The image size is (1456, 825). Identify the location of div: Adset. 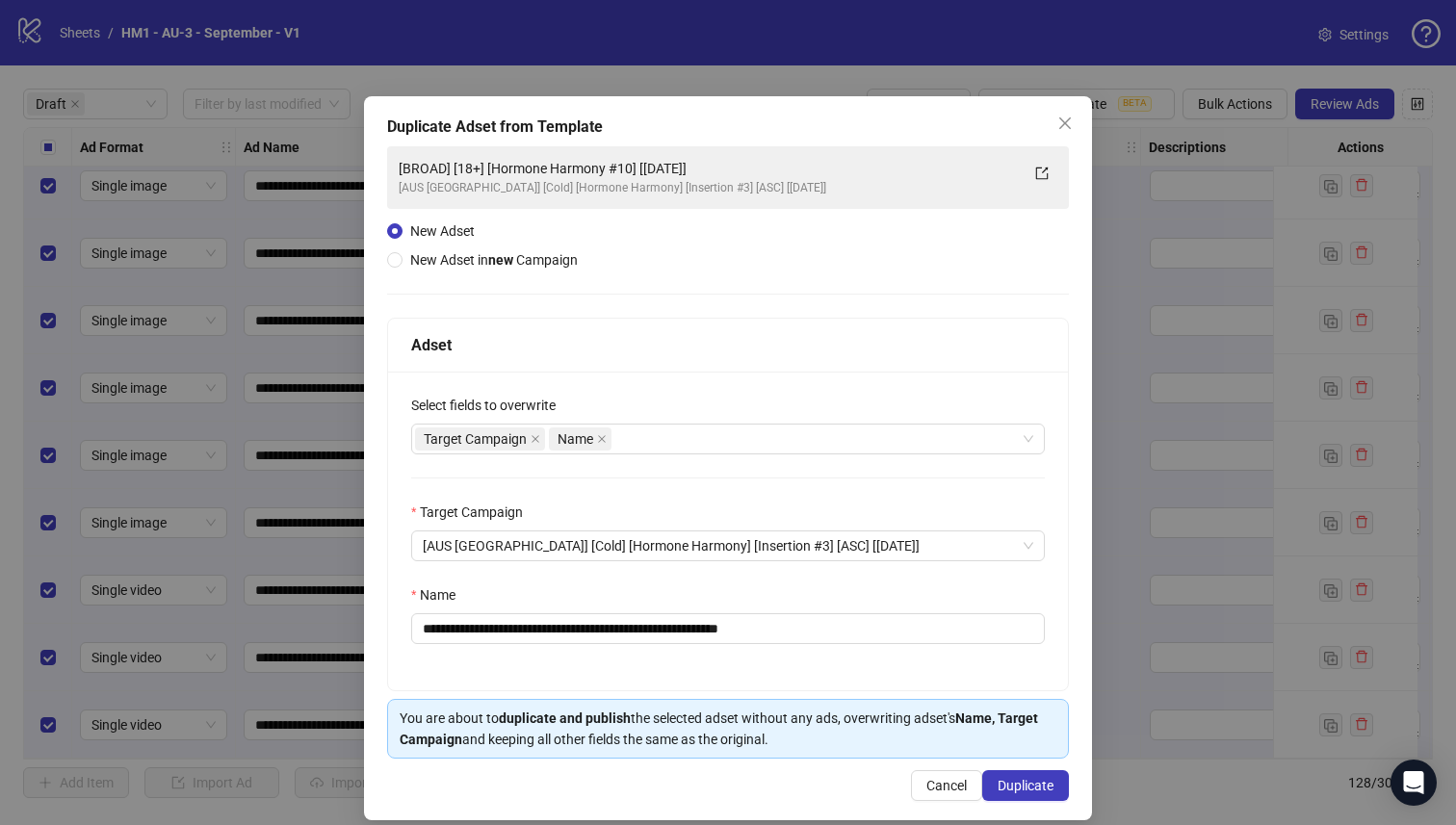
(728, 345).